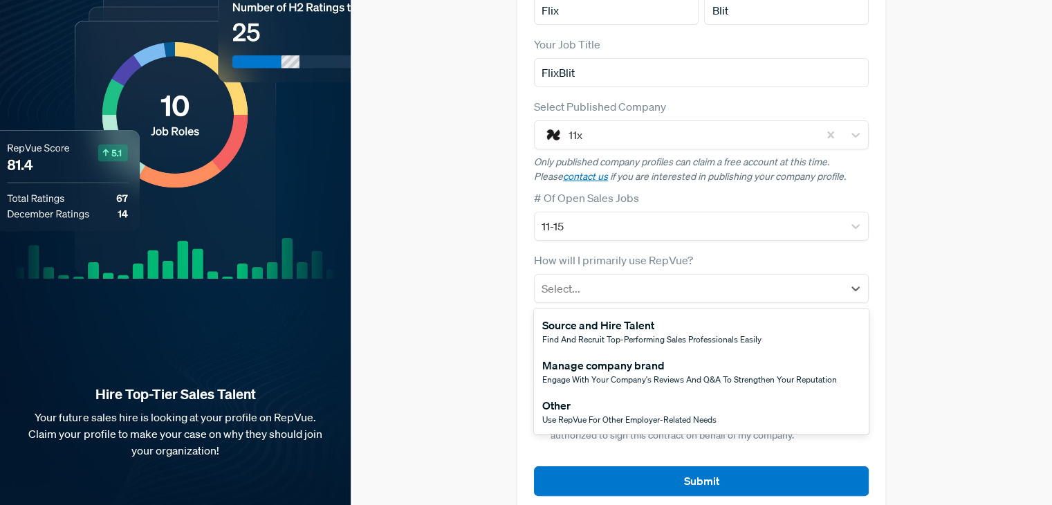 This screenshot has height=505, width=1052. I want to click on label: Your Job Title, so click(567, 44).